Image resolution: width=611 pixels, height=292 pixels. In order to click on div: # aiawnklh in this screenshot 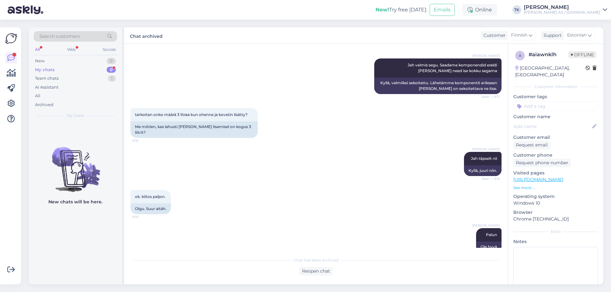, I will do `click(548, 55)`.